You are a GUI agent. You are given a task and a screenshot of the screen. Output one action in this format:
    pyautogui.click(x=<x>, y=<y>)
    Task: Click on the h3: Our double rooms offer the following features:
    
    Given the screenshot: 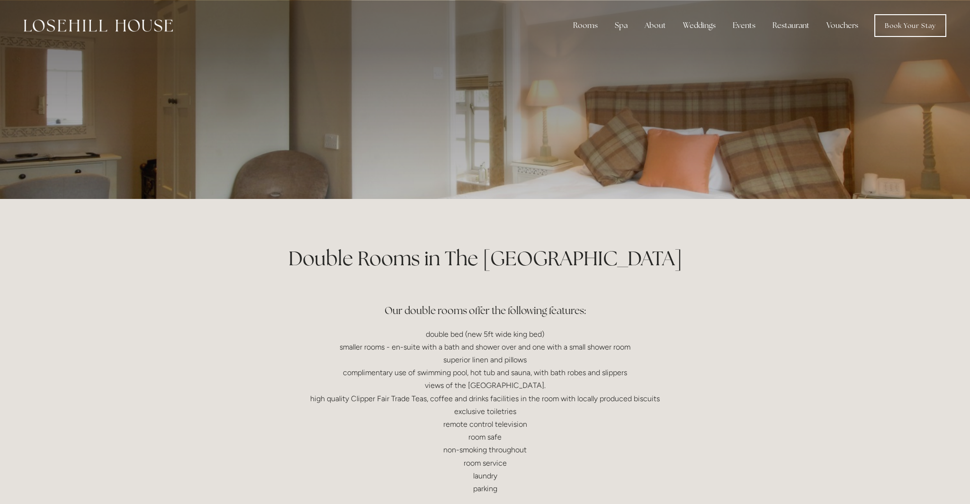 What is the action you would take?
    pyautogui.click(x=485, y=301)
    